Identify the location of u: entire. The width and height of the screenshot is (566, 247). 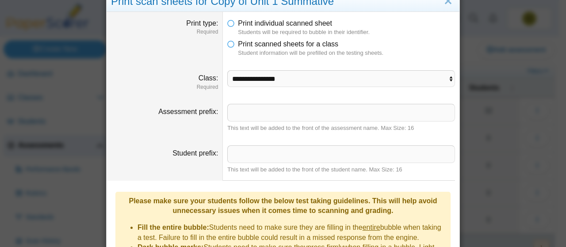
(371, 227).